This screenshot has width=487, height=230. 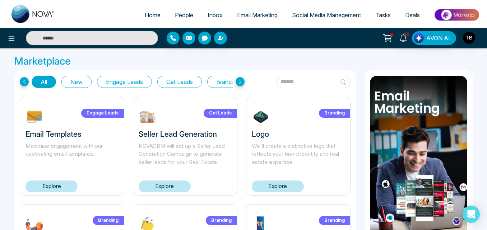 I want to click on a: Deals, so click(x=412, y=15).